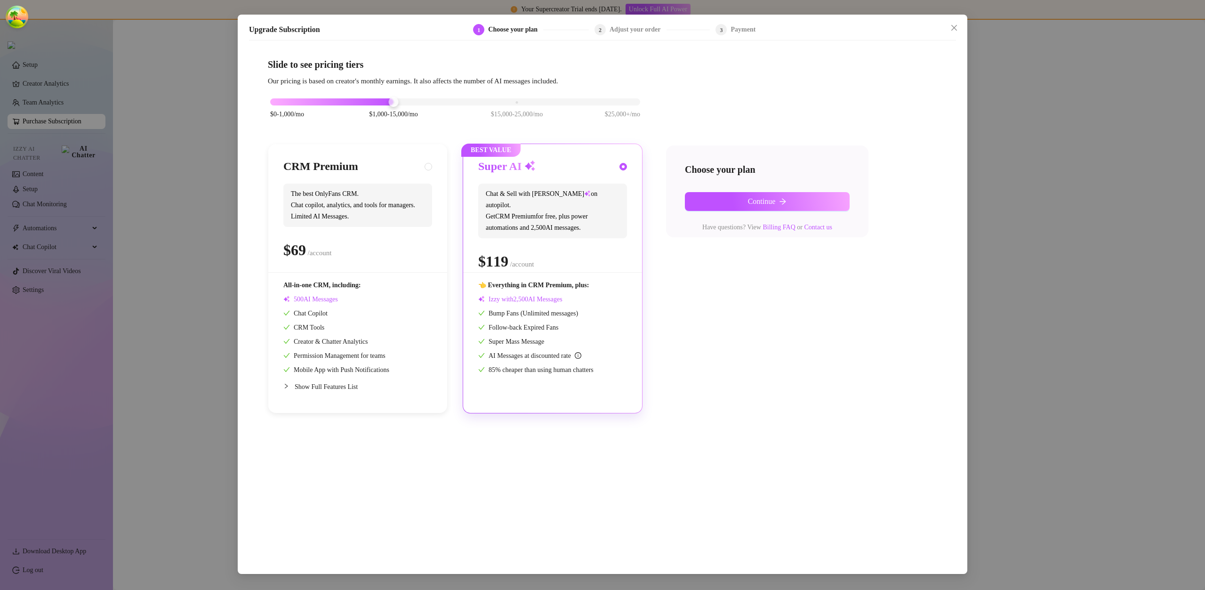 The height and width of the screenshot is (590, 1205). What do you see at coordinates (603, 64) in the screenshot?
I see `h4: Slide to see pricing tiers` at bounding box center [603, 64].